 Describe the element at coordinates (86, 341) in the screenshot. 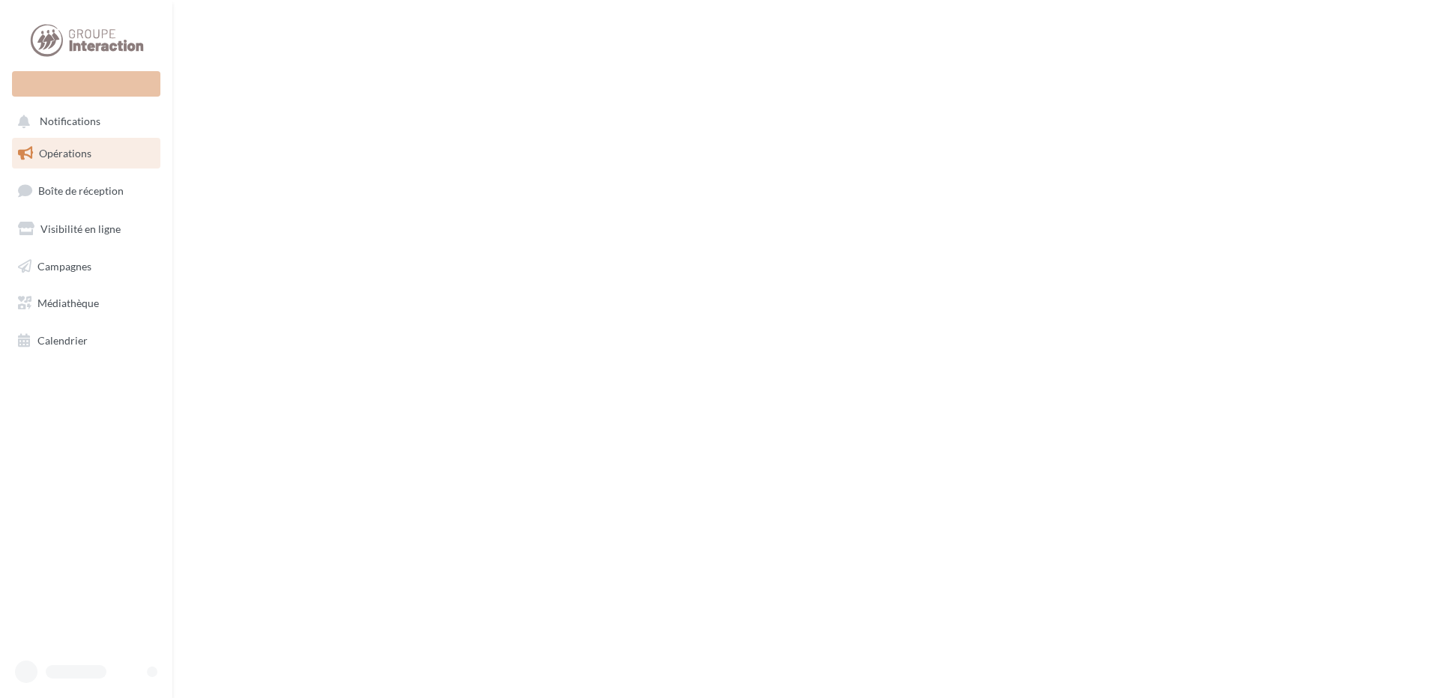

I see `a: Calendrier` at that location.